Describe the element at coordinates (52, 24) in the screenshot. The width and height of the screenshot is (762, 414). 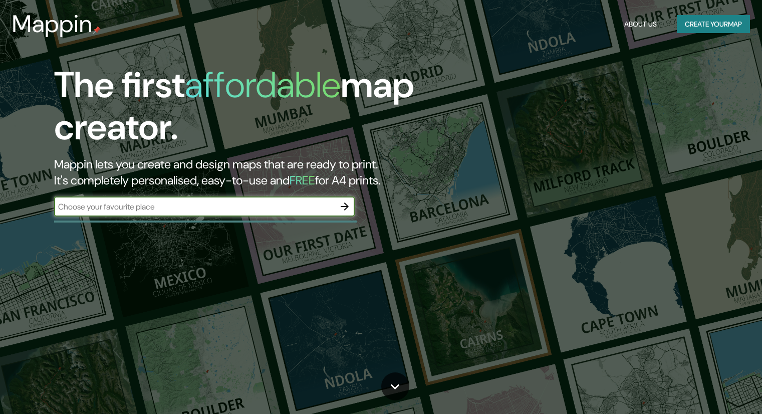
I see `h3: Mappin` at that location.